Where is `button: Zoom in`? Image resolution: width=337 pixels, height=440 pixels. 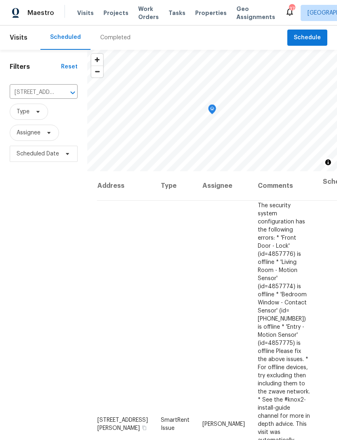 button: Zoom in is located at coordinates (97, 59).